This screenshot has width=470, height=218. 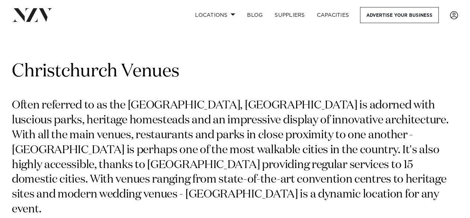 What do you see at coordinates (290, 15) in the screenshot?
I see `a: SUPPLIERS` at bounding box center [290, 15].